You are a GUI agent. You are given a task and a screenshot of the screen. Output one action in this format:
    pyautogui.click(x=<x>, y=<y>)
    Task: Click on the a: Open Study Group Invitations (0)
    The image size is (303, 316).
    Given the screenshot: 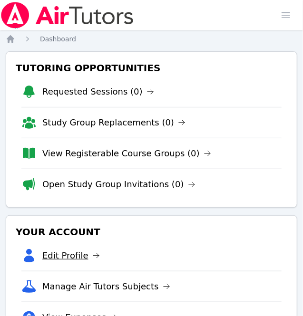 What is the action you would take?
    pyautogui.click(x=119, y=185)
    